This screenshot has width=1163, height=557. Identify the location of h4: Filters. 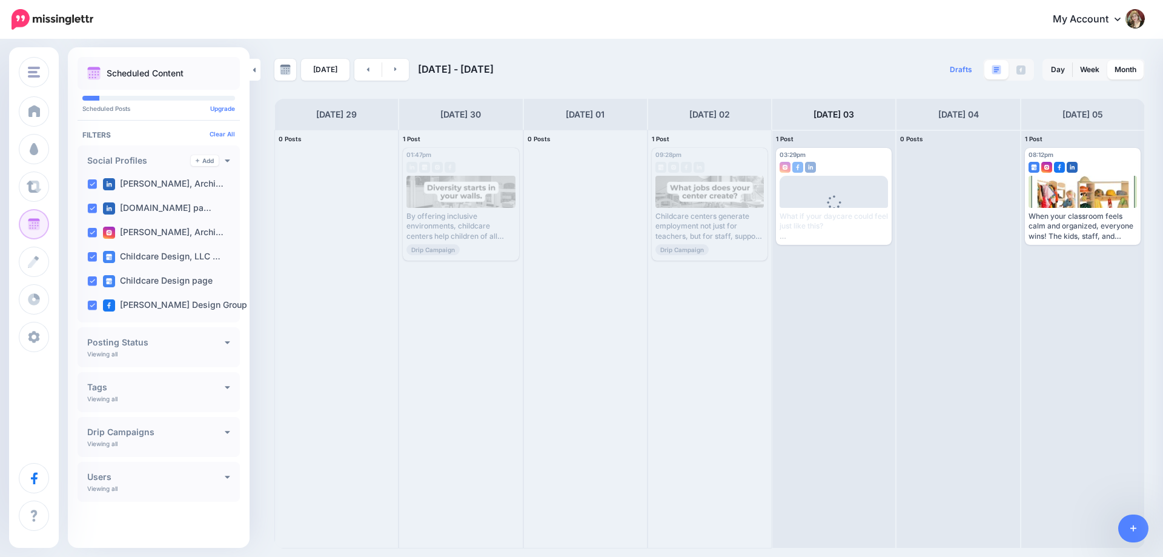
(159, 135).